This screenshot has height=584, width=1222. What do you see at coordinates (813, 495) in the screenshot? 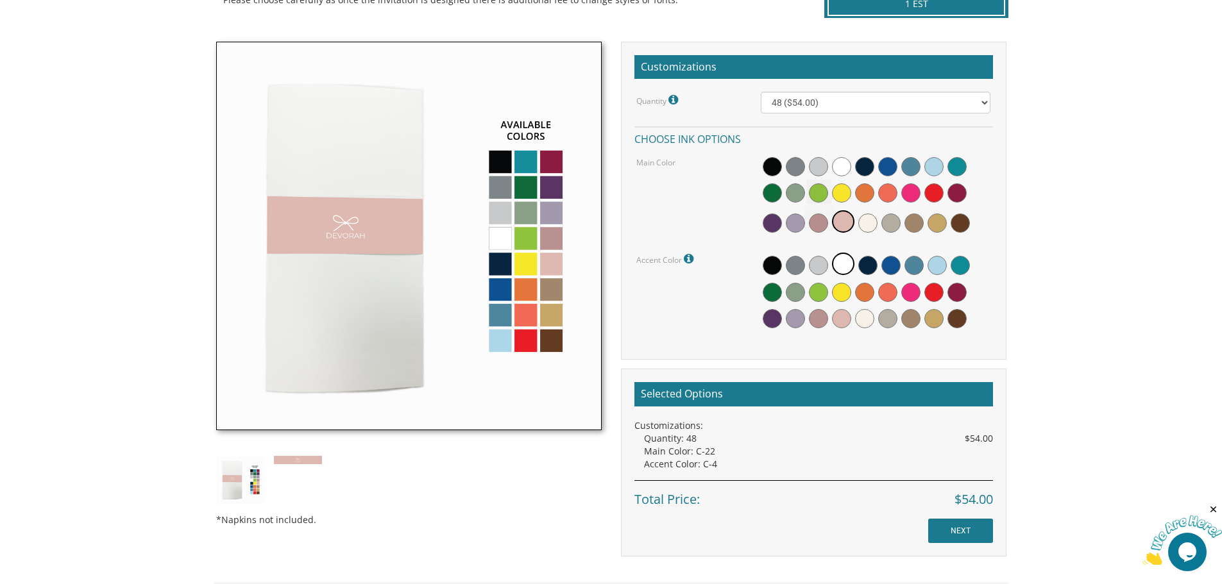
I see `div: Total Price:` at bounding box center [813, 495].